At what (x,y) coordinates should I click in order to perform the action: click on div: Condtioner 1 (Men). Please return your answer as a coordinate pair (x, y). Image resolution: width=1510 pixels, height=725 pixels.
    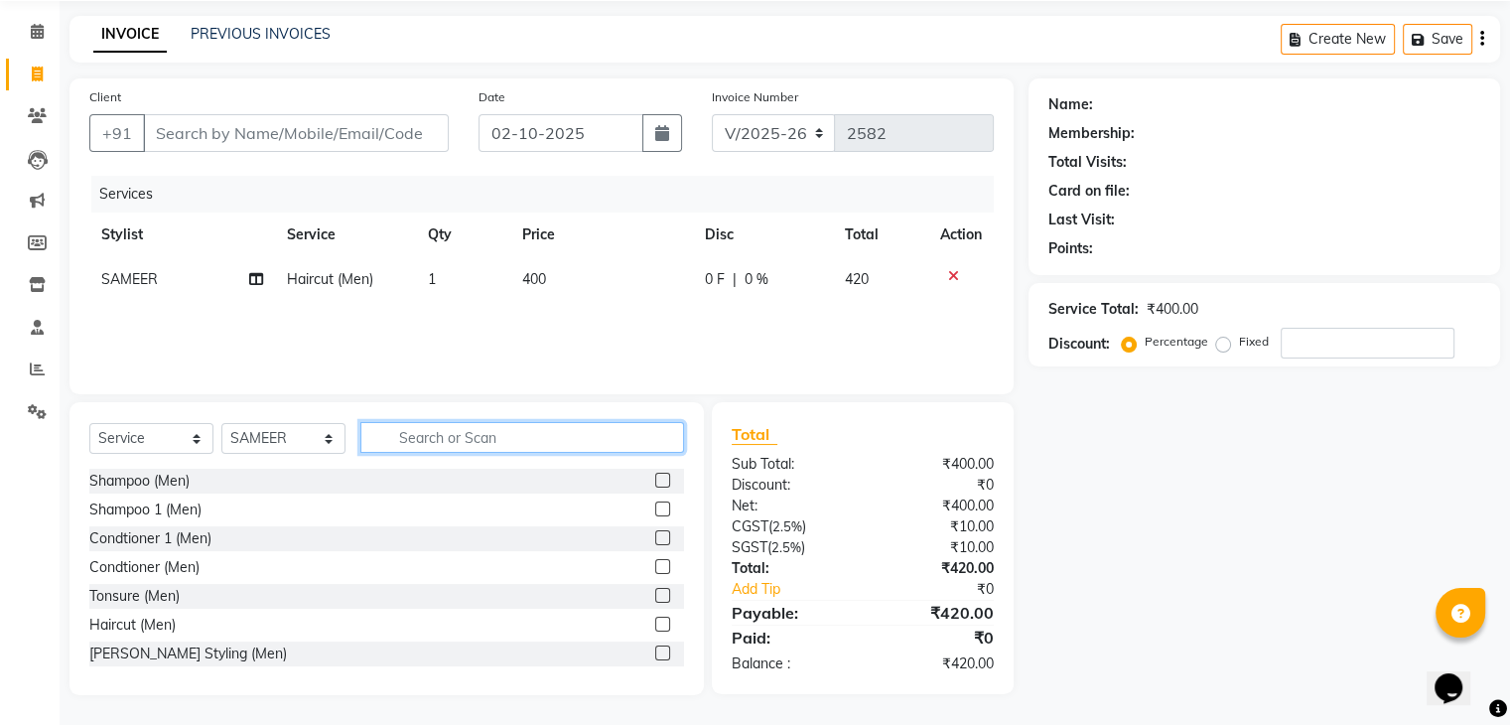
    Looking at the image, I should click on (150, 538).